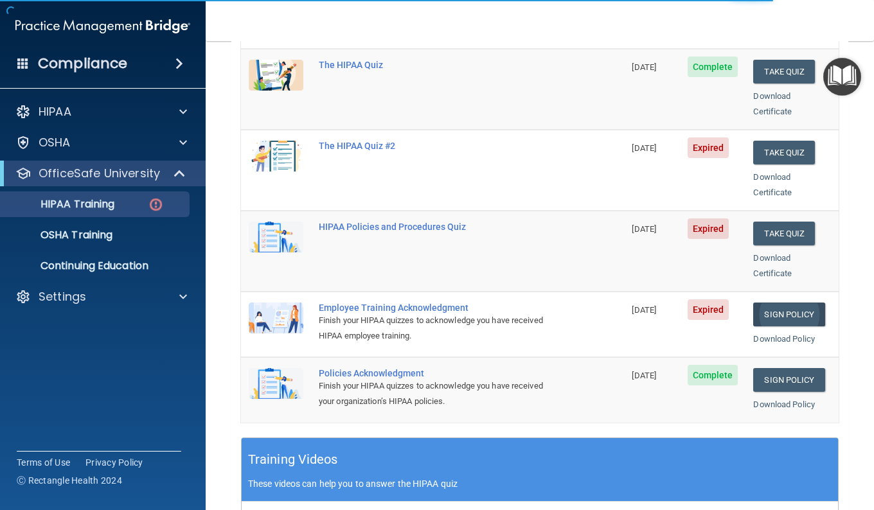  Describe the element at coordinates (62, 297) in the screenshot. I see `p: Settings` at that location.